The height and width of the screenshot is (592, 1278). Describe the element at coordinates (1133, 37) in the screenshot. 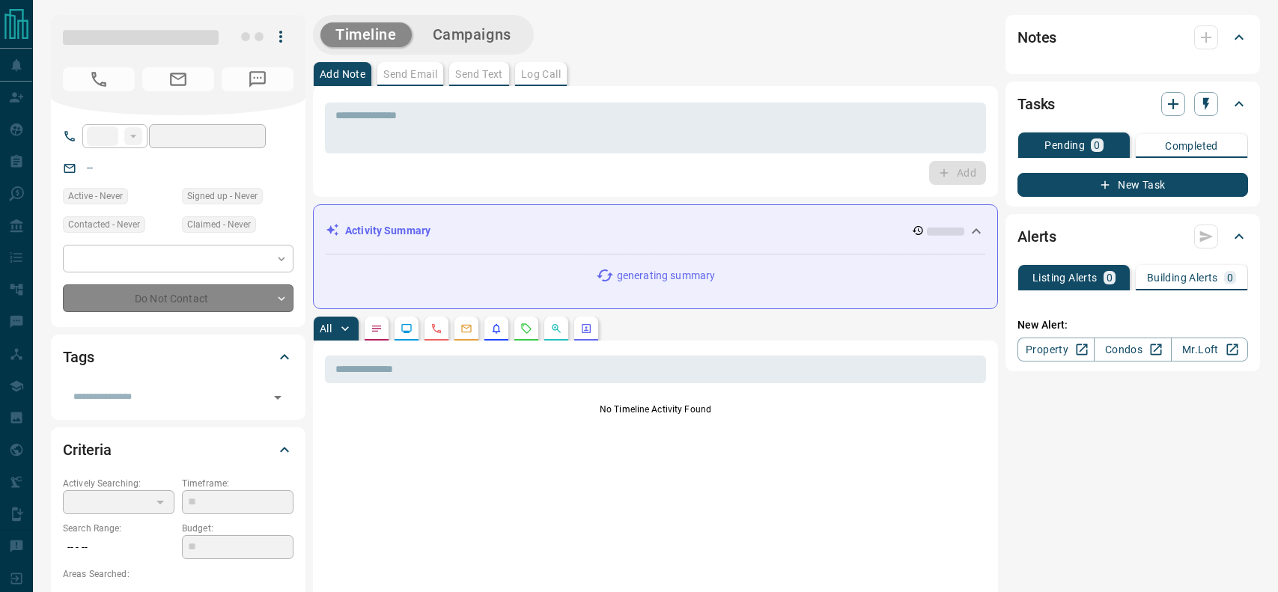

I see `div: Notes` at that location.